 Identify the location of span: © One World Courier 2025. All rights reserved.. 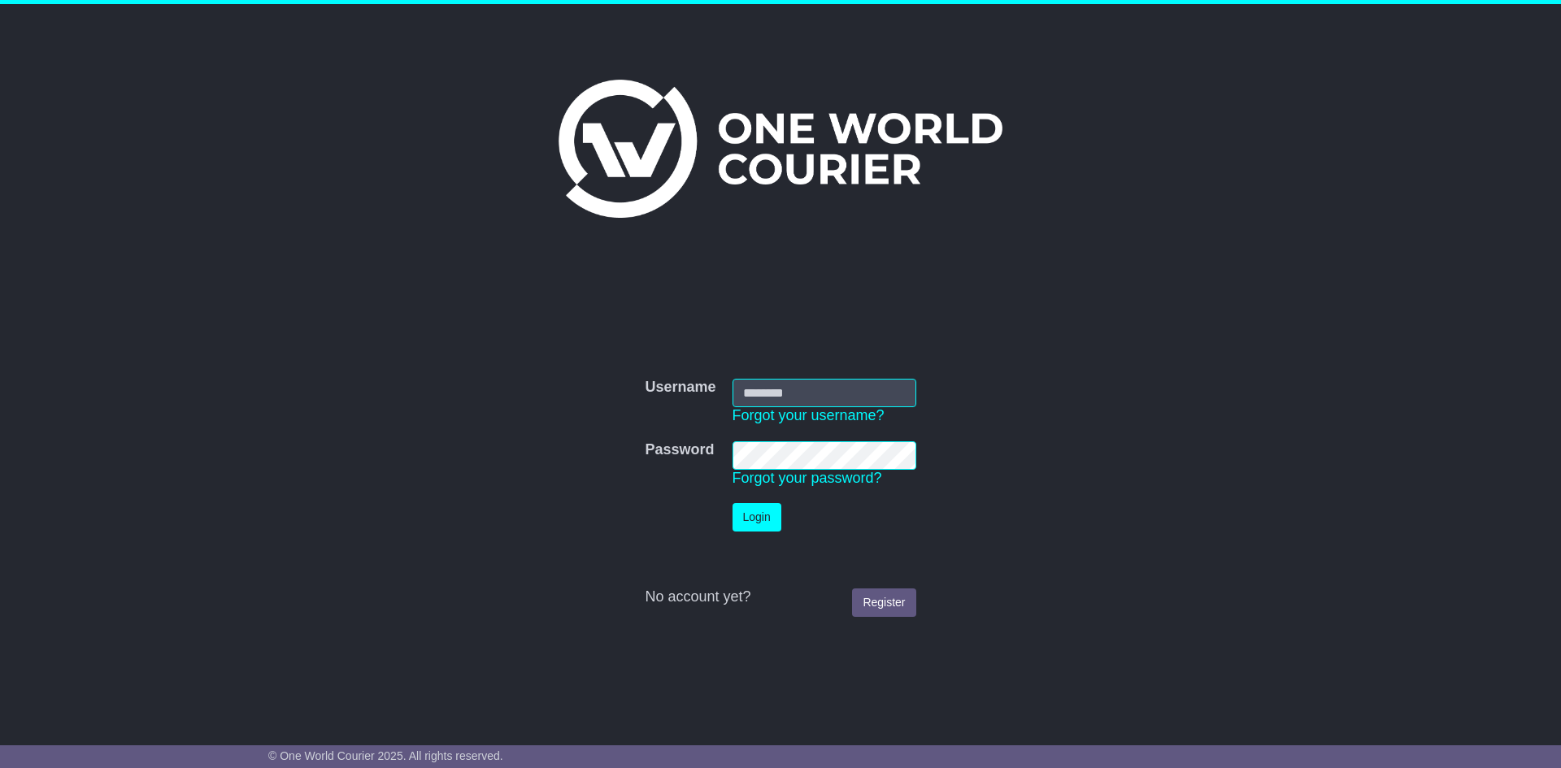
(385, 756).